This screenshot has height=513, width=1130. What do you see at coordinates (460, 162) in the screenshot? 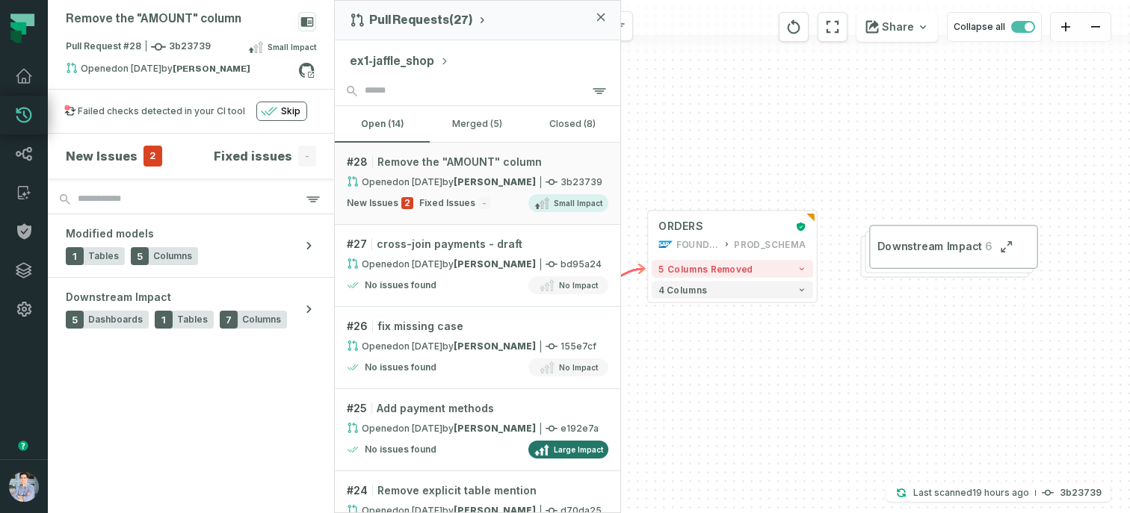
I see `span: Remove the "AMOUNT" column` at bounding box center [460, 162].